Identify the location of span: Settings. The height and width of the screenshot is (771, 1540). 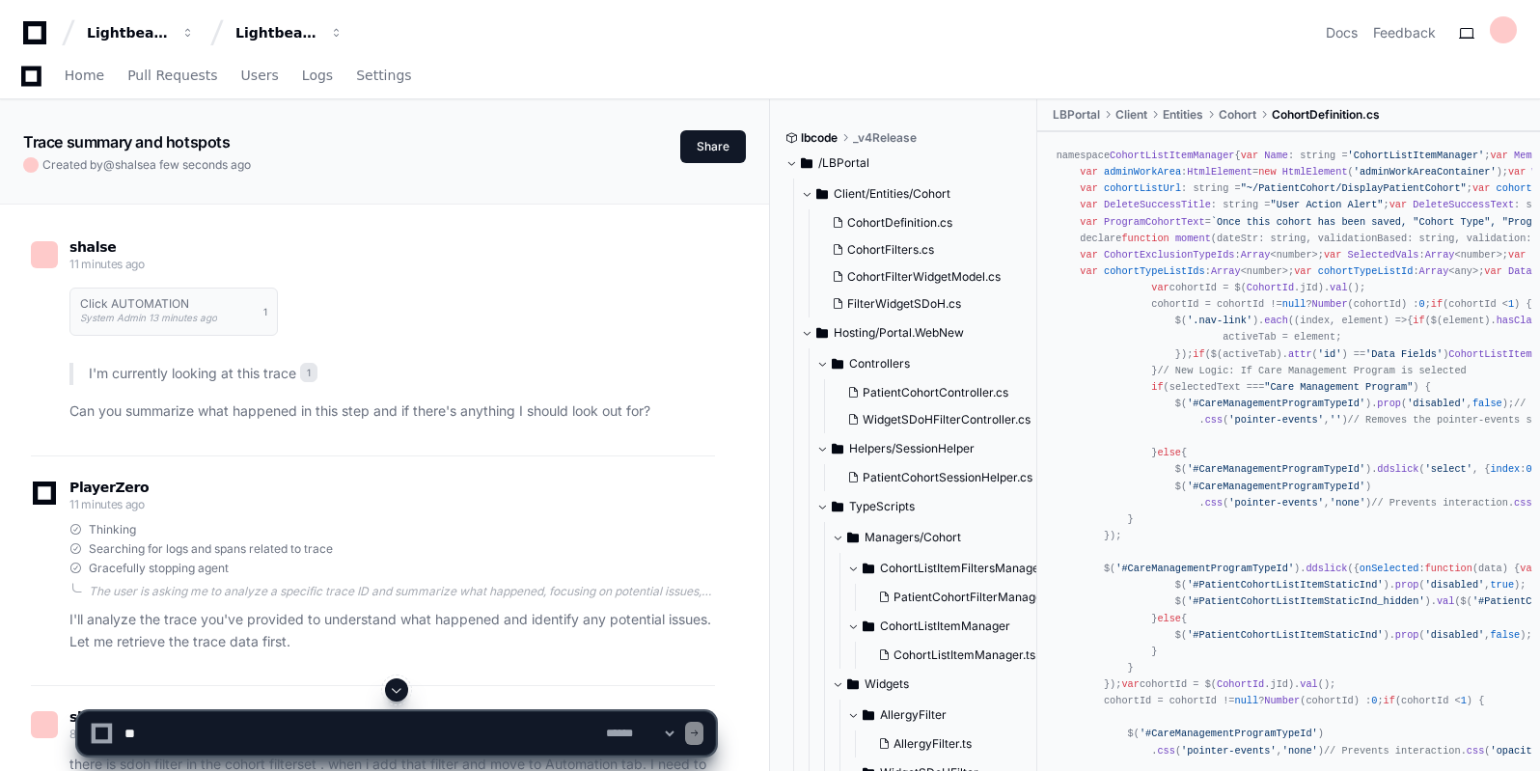
(383, 75).